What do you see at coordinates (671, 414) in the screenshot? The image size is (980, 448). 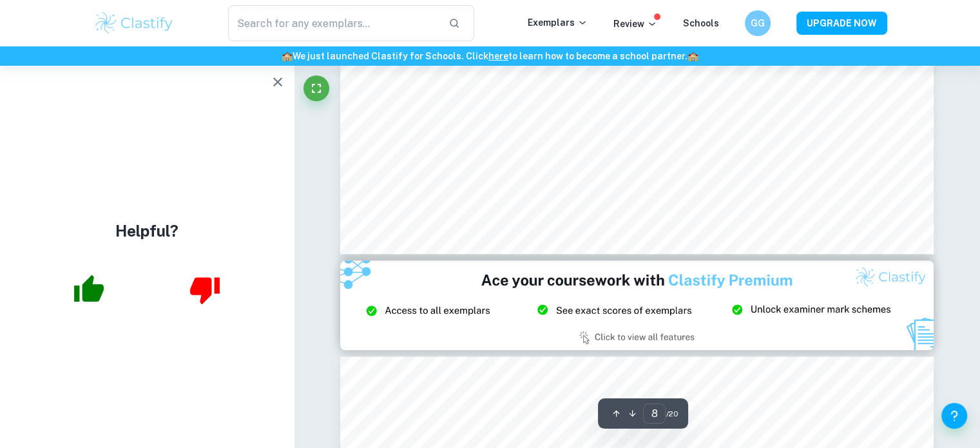 I see `span: / 20` at bounding box center [671, 414].